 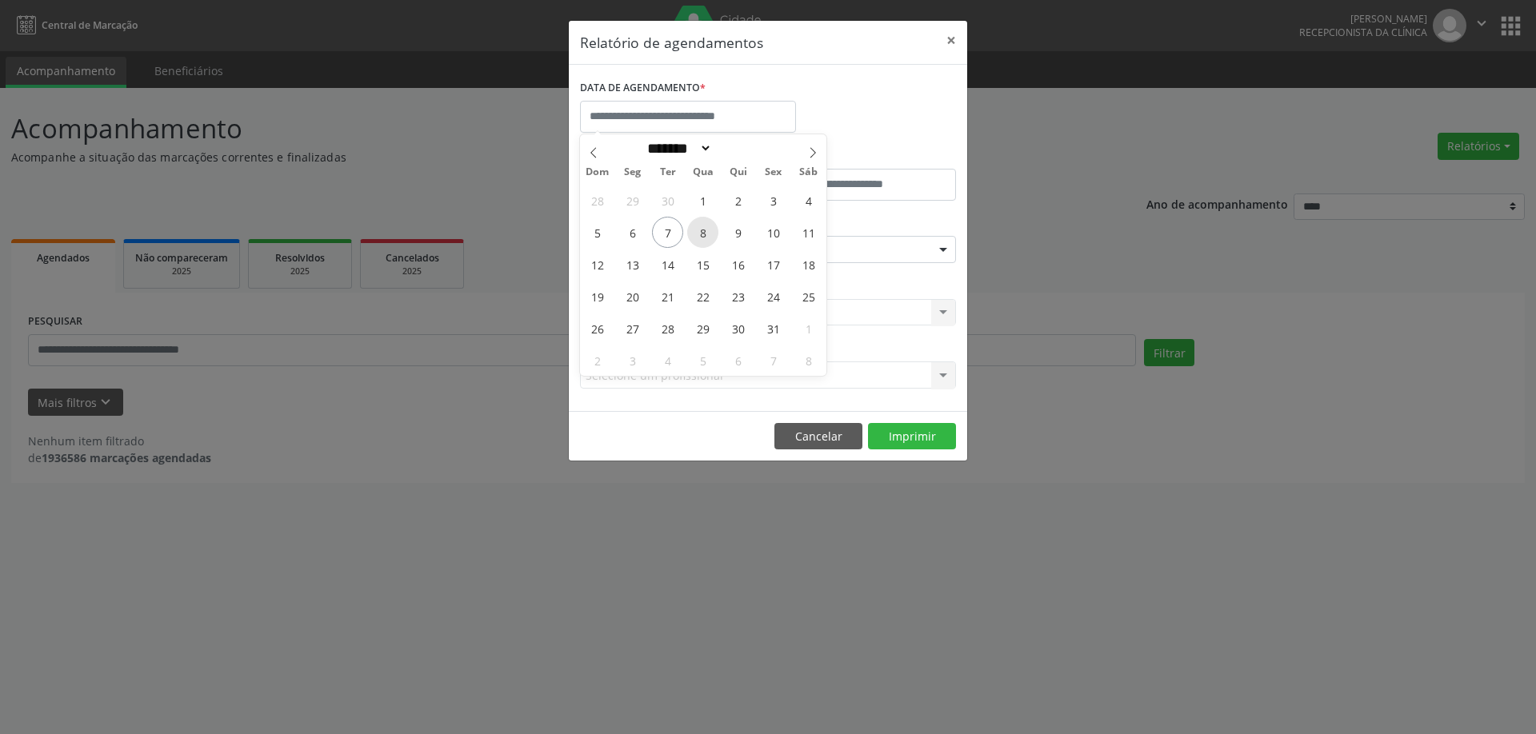 I want to click on span: Dom, so click(x=597, y=172).